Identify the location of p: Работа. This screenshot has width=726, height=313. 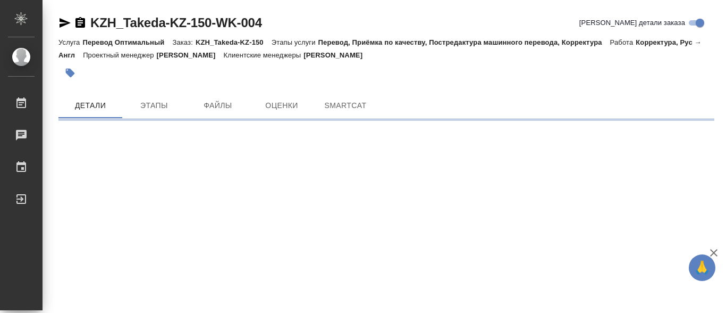
(623, 42).